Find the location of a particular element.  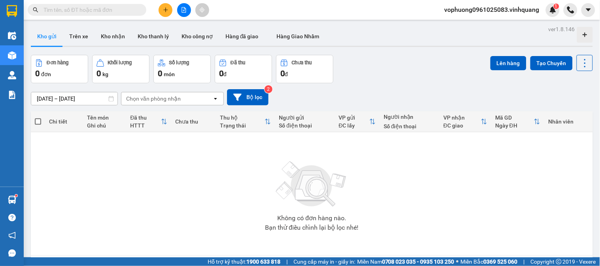

img: phone-icon is located at coordinates (570, 10).